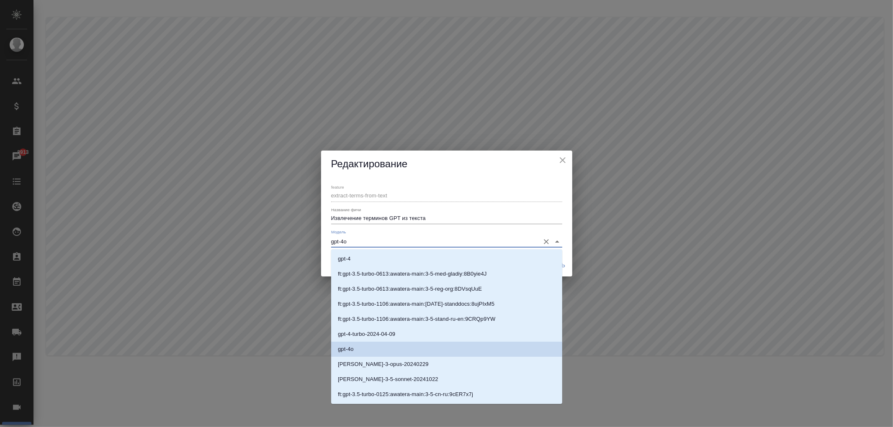 The width and height of the screenshot is (893, 427). What do you see at coordinates (346, 210) in the screenshot?
I see `label: Название фичи` at bounding box center [346, 210].